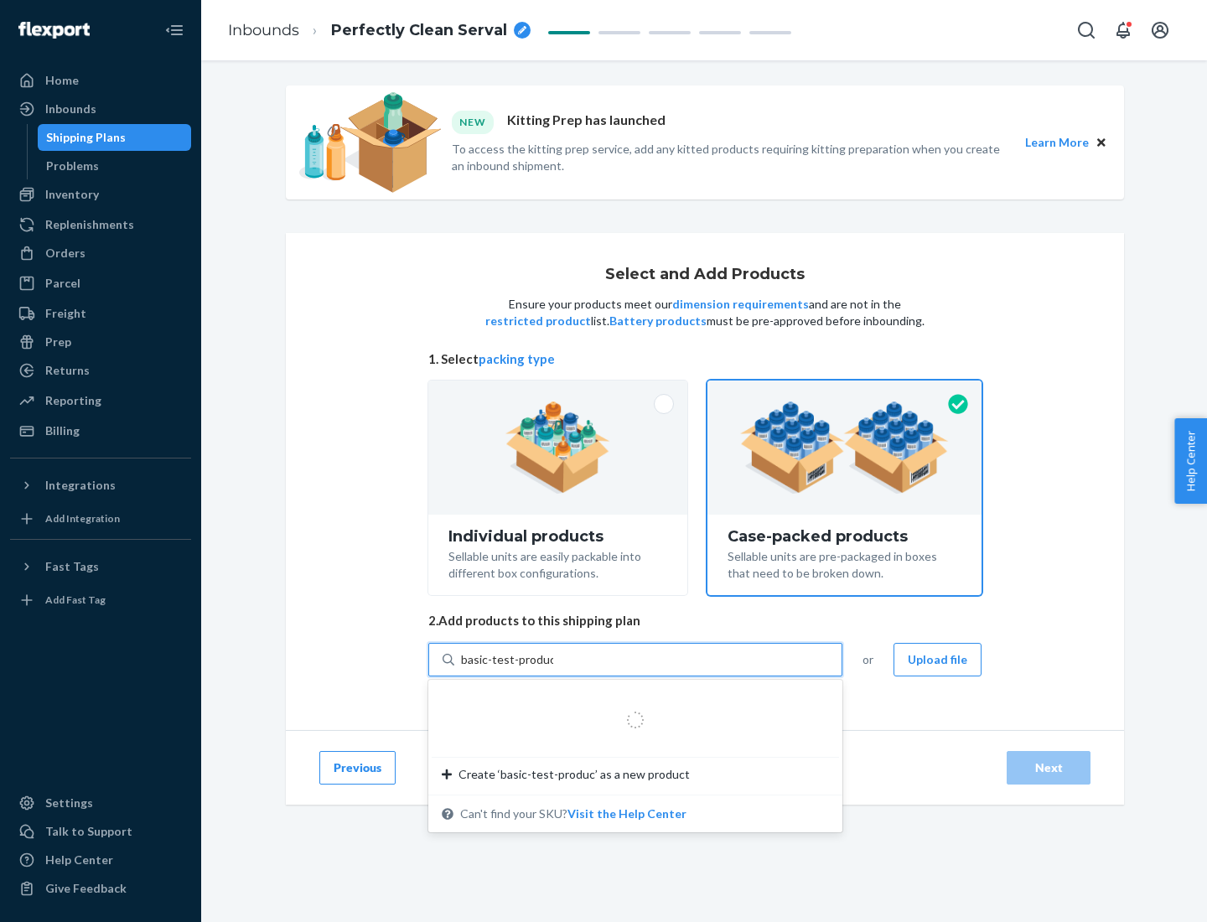 This screenshot has height=922, width=1207. What do you see at coordinates (101, 314) in the screenshot?
I see `a: Freight` at bounding box center [101, 314].